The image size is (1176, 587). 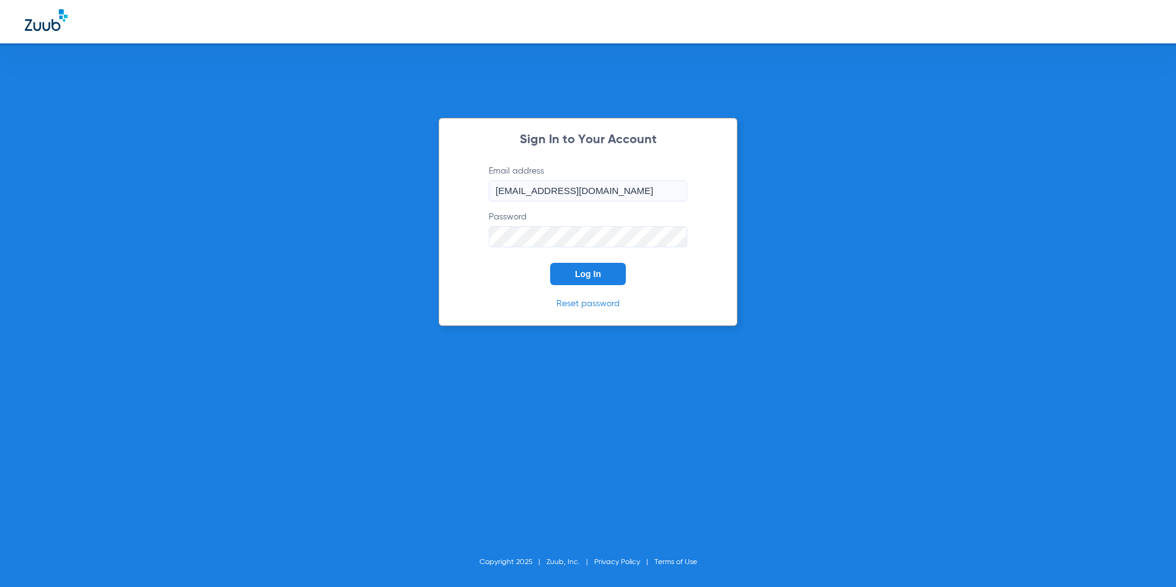 What do you see at coordinates (588, 183) in the screenshot?
I see `label: Email address` at bounding box center [588, 183].